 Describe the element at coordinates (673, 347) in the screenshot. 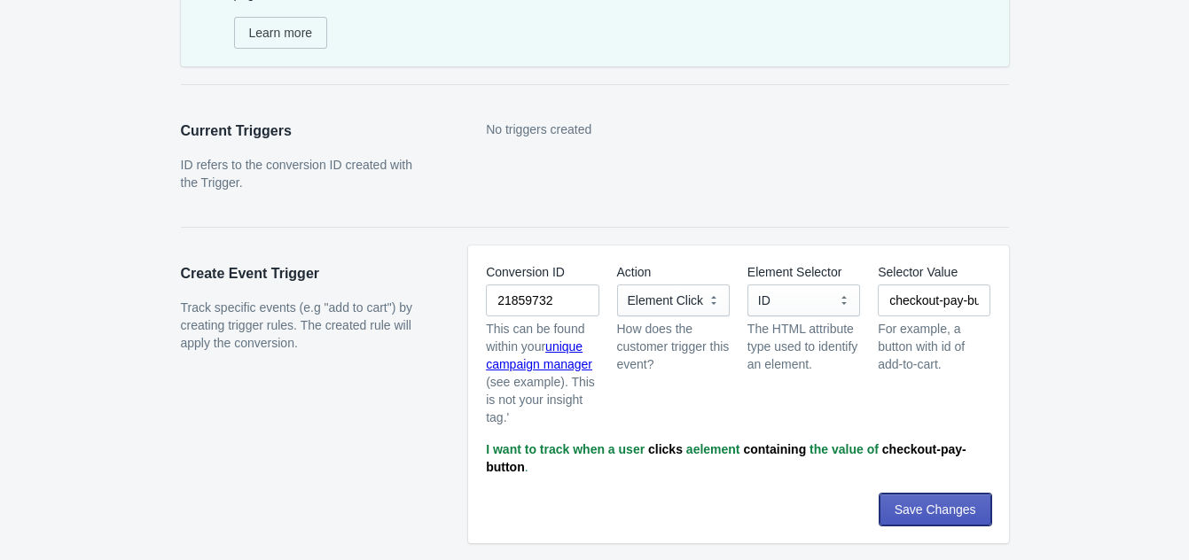

I see `div: How does the customer trigger this event?` at that location.